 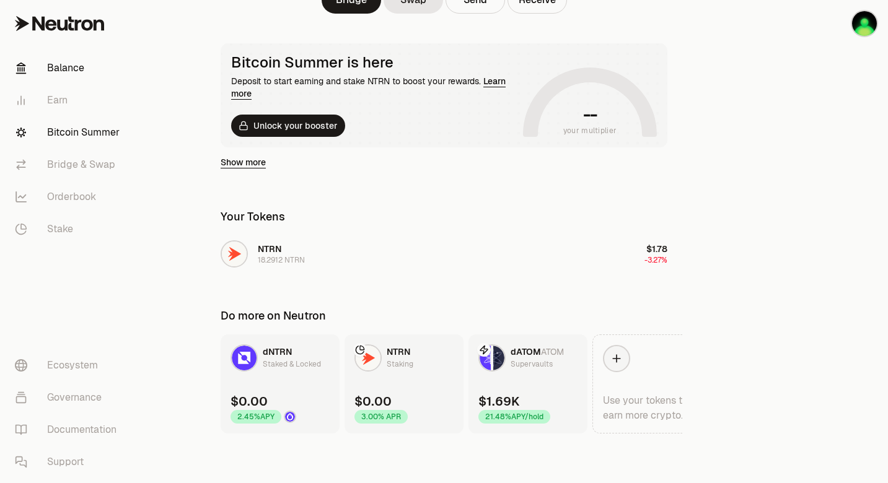 I want to click on a: Use your tokens to earn more crypto., so click(x=652, y=384).